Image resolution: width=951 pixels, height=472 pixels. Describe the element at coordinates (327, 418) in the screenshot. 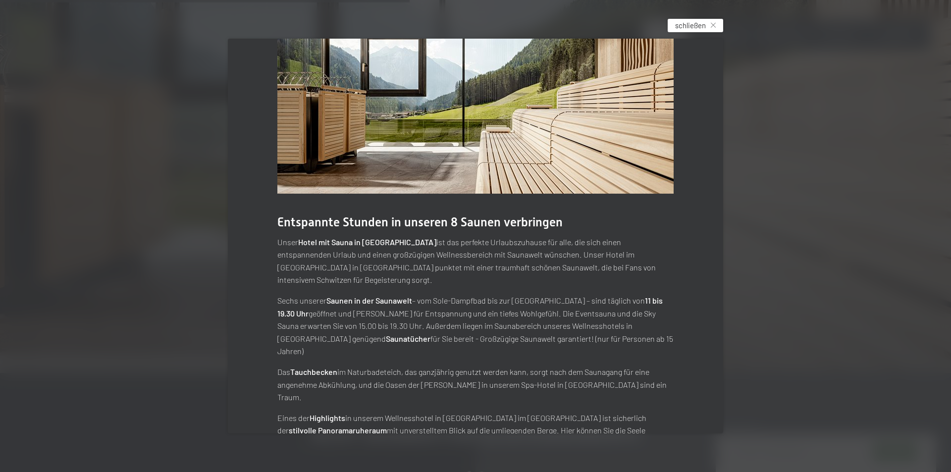

I see `strong: Highlights` at that location.